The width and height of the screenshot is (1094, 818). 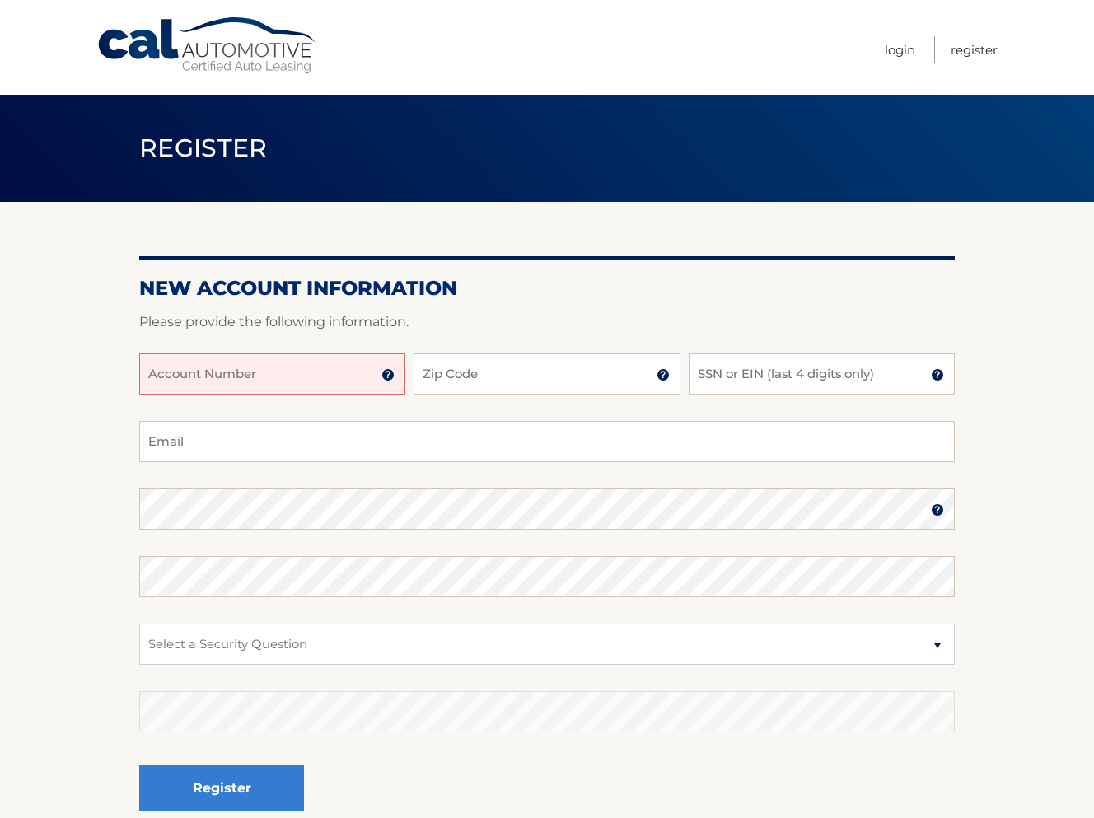 What do you see at coordinates (547, 322) in the screenshot?
I see `p: Please provide the following information.` at bounding box center [547, 322].